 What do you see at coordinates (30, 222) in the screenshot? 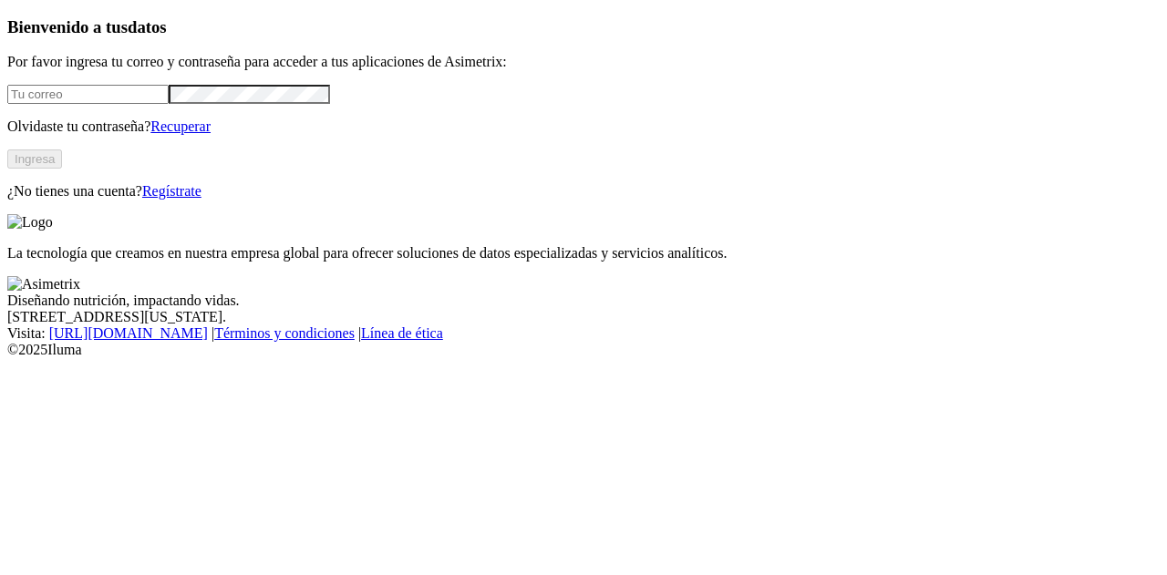
I see `img: Logo` at bounding box center [30, 222].